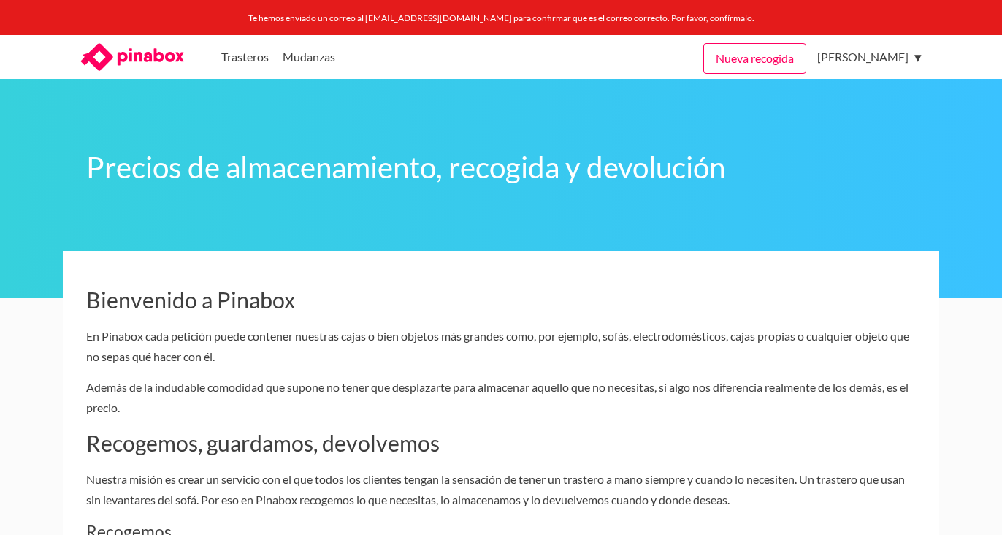  I want to click on a: Mudanzas, so click(309, 57).